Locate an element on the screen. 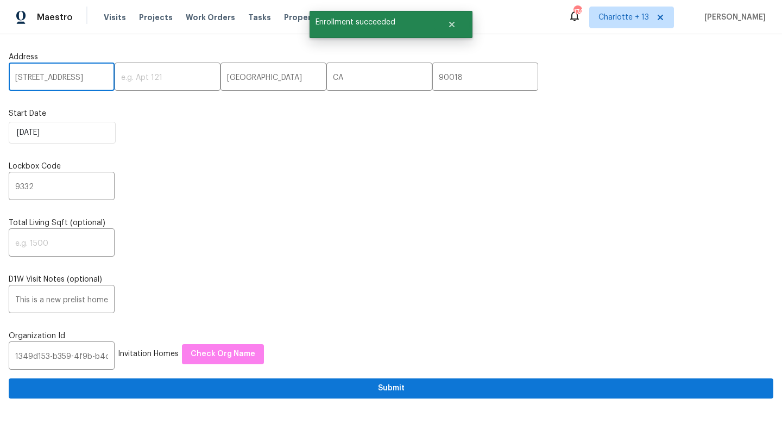 The width and height of the screenshot is (782, 423). label: Organization Id is located at coordinates (391, 336).